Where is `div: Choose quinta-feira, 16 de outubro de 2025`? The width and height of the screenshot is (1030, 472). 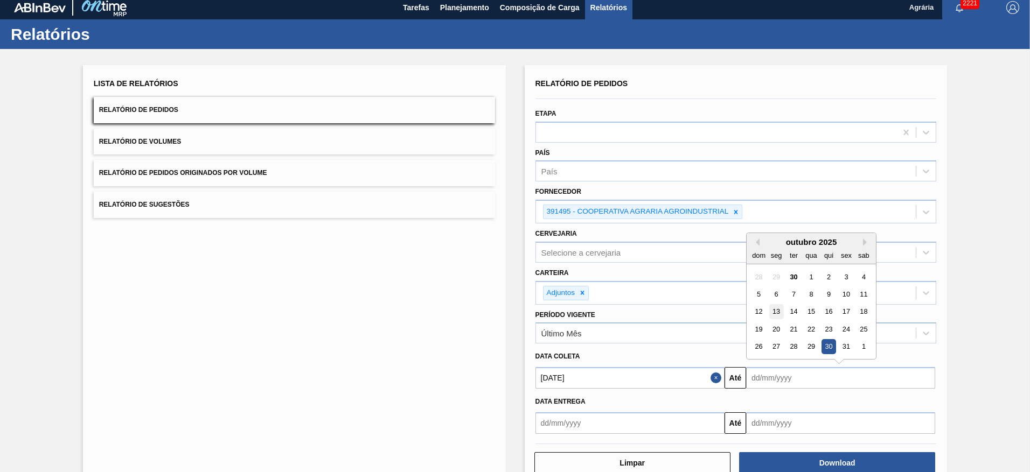
div: Choose quinta-feira, 16 de outubro de 2025 is located at coordinates (828, 312).